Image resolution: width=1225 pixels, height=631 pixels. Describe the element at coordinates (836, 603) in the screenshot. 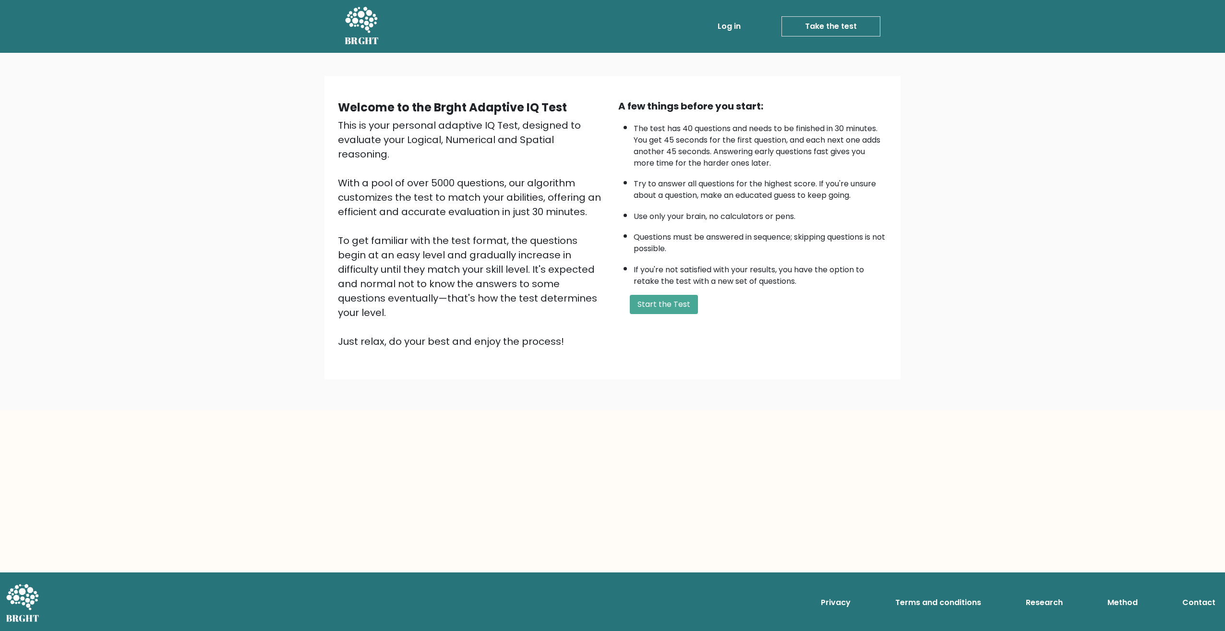

I see `a: Privacy` at that location.